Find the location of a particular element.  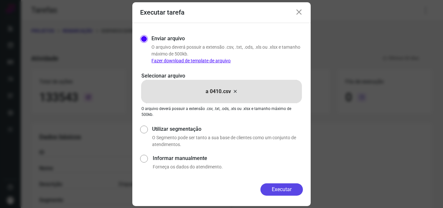

h3: Executar tarefa is located at coordinates (162, 12).